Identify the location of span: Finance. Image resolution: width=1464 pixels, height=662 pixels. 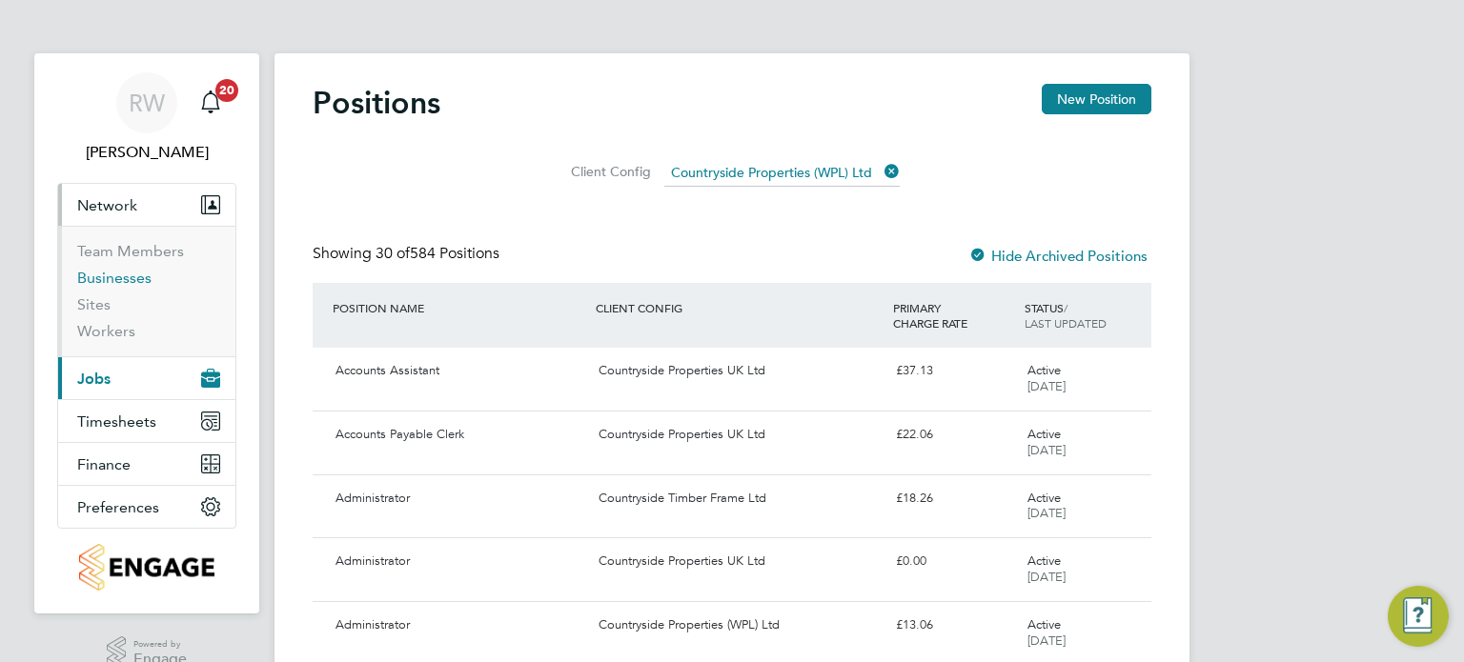
(104, 464).